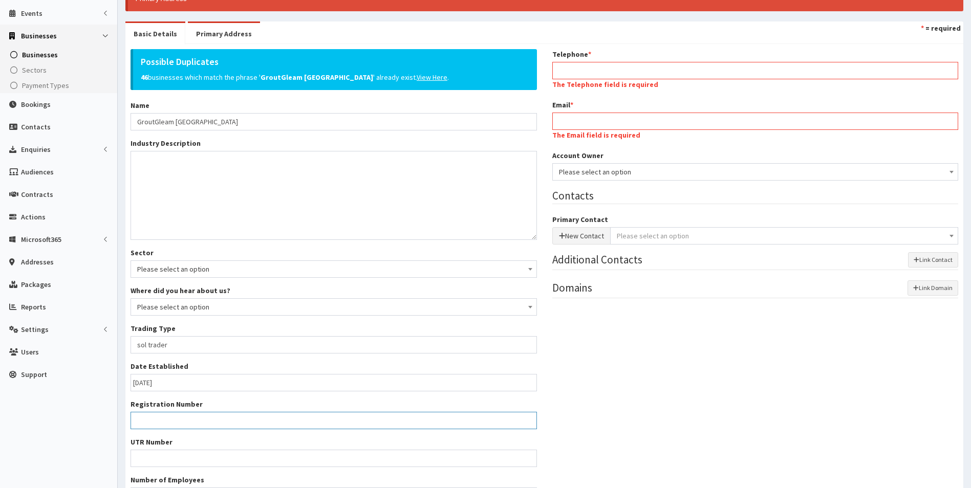  I want to click on span: Addresses, so click(37, 262).